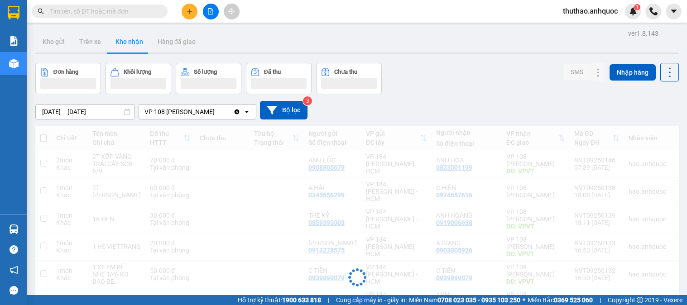 This screenshot has height=305, width=687. Describe the element at coordinates (14, 290) in the screenshot. I see `span: message` at that location.